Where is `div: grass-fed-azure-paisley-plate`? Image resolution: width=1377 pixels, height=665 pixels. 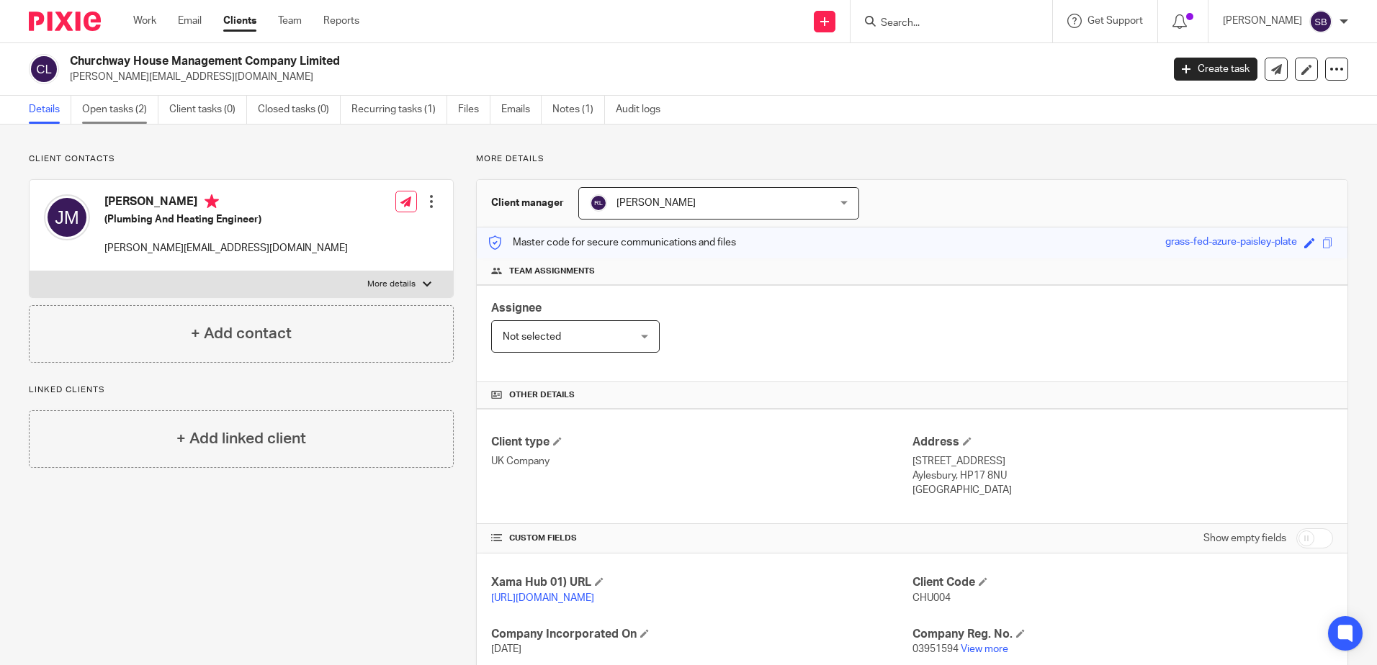
div: grass-fed-azure-paisley-plate is located at coordinates (1231, 243).